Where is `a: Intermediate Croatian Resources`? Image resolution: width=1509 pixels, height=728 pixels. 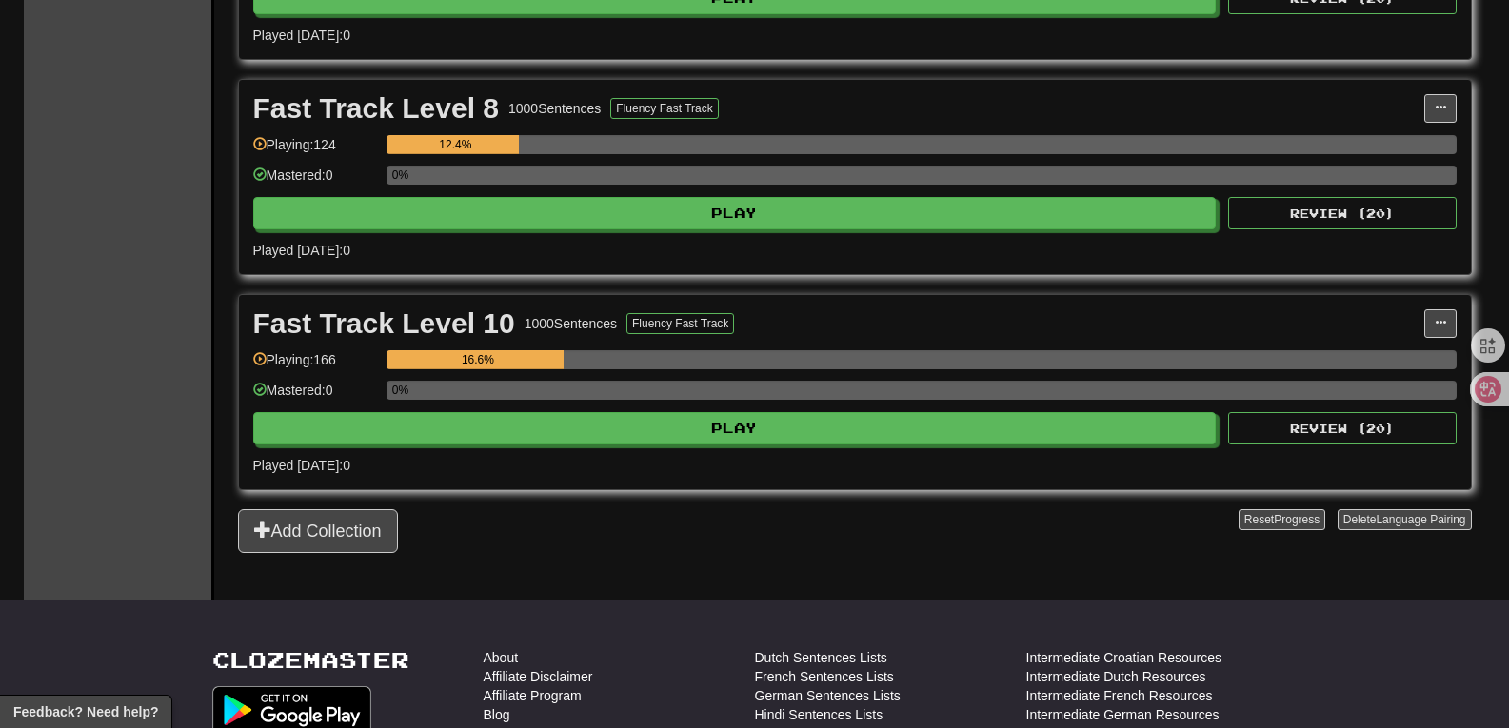
a: Intermediate Croatian Resources is located at coordinates (1123, 658).